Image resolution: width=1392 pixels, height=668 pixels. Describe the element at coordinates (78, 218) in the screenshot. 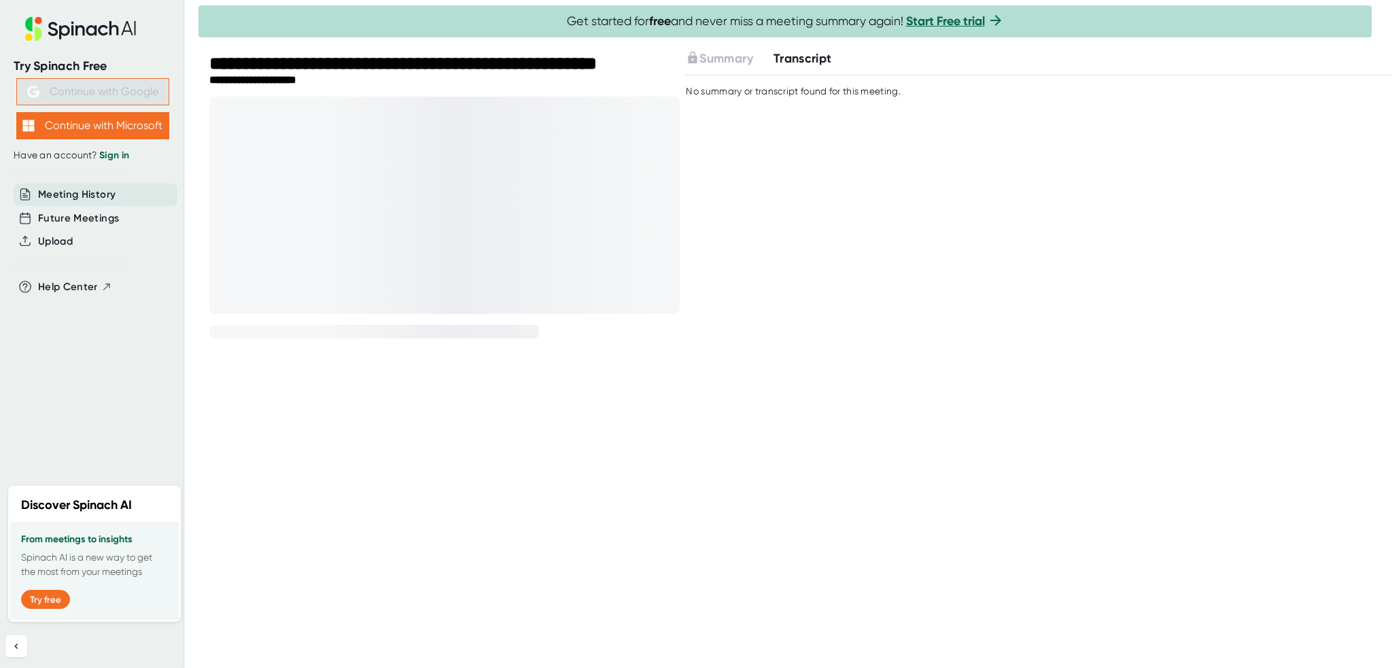

I see `button: Future Meetings` at that location.